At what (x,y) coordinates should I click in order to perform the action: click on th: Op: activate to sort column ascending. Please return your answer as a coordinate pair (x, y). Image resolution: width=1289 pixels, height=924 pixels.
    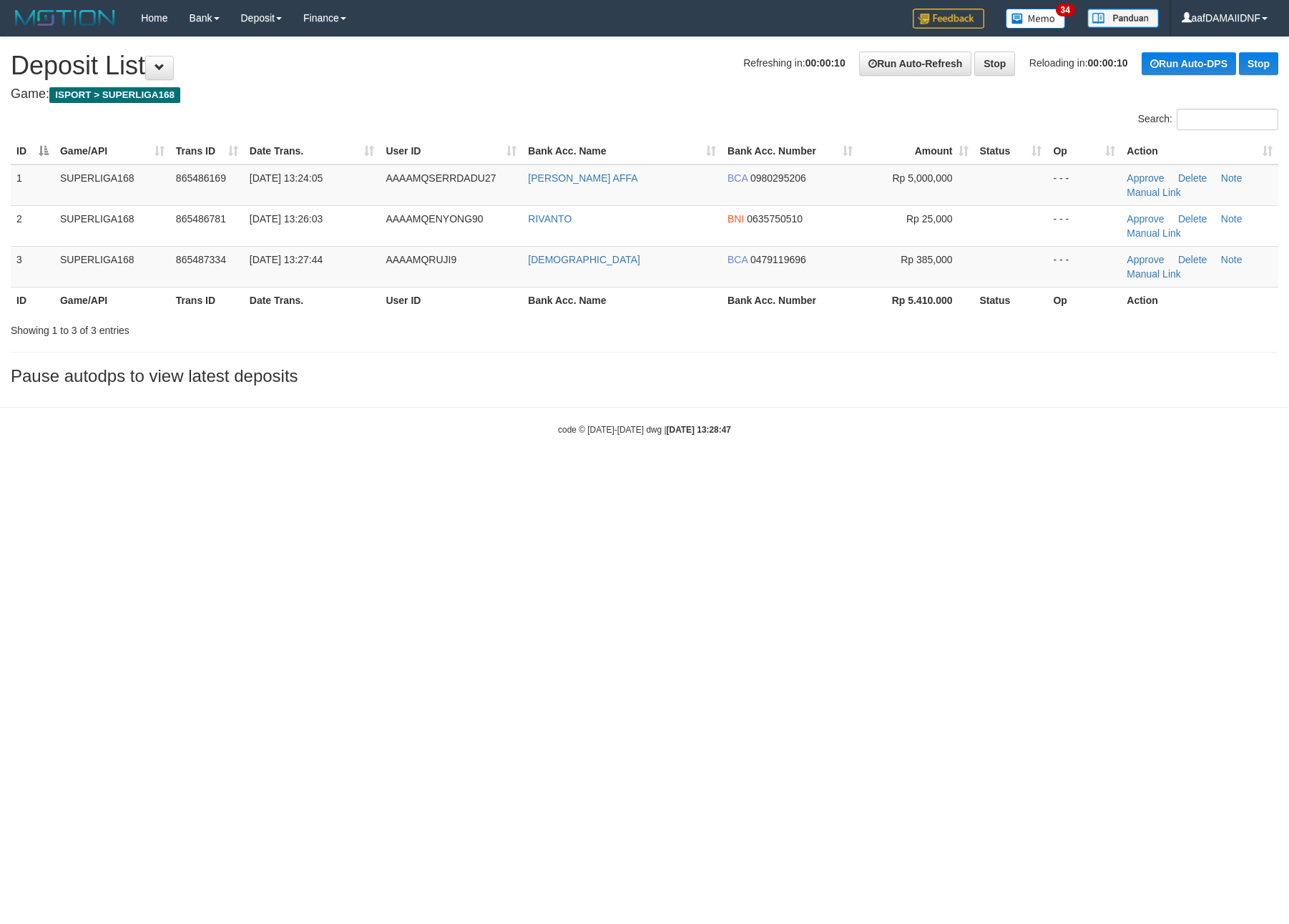
    Looking at the image, I should click on (1084, 151).